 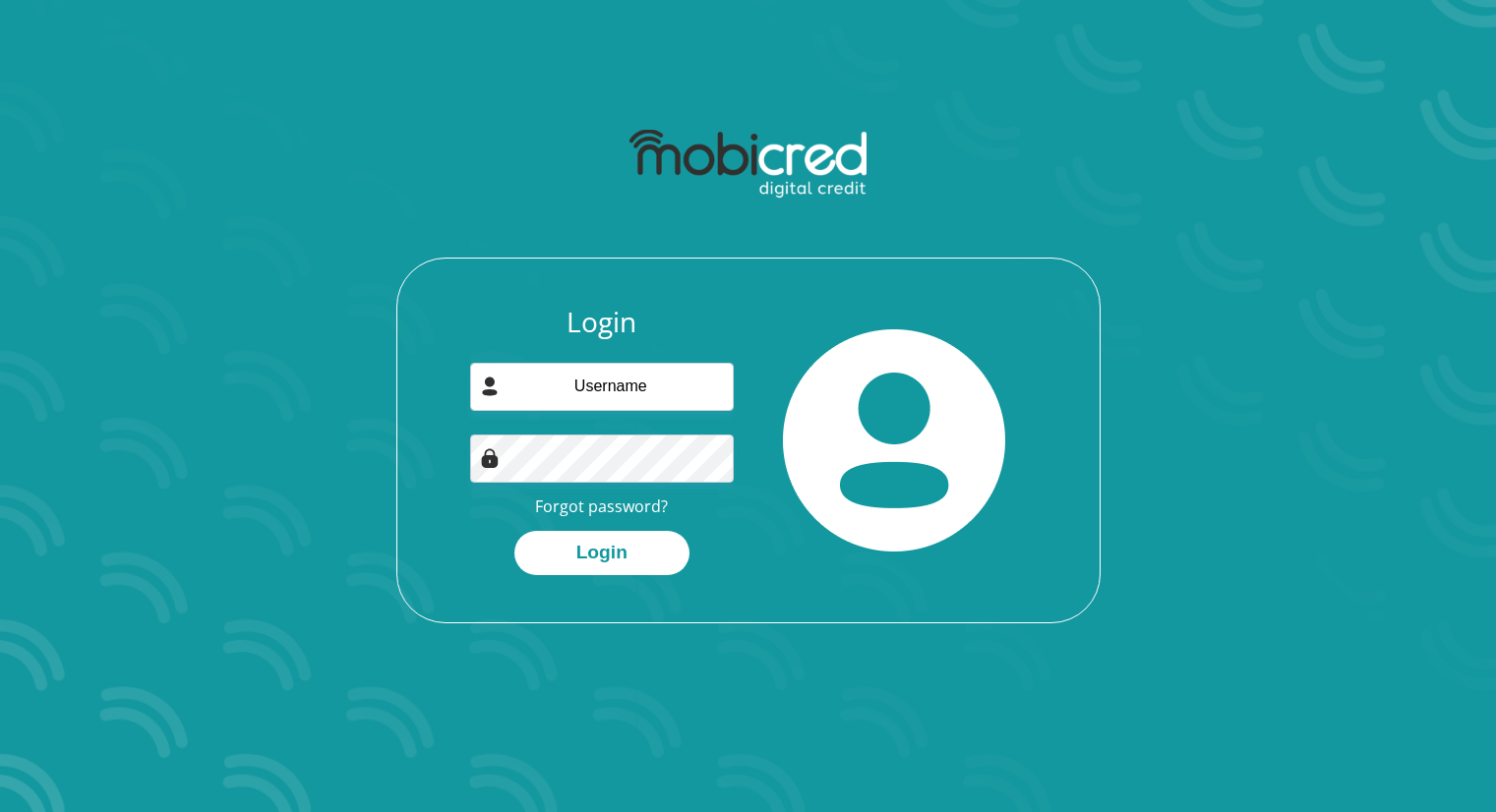 I want to click on h3: Login, so click(x=602, y=323).